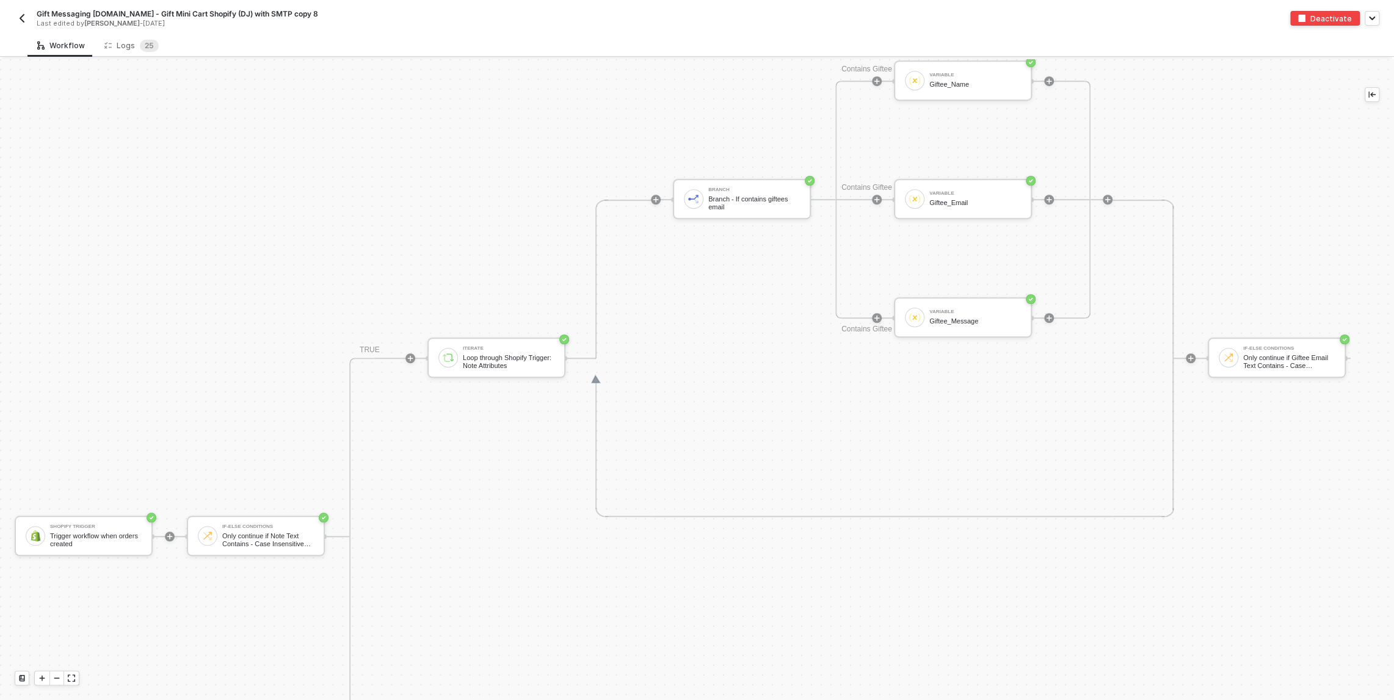  Describe the element at coordinates (96, 527) in the screenshot. I see `div: Shopify Trigger` at that location.